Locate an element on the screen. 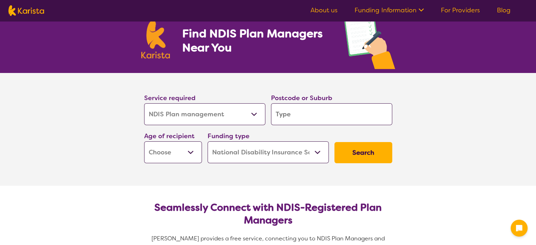 Image resolution: width=536 pixels, height=245 pixels. input: Type is located at coordinates (331, 114).